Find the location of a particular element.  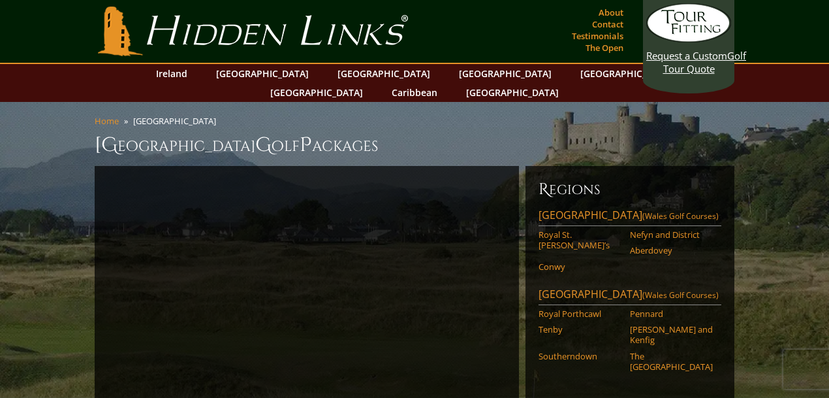

a: Home is located at coordinates (106, 121).